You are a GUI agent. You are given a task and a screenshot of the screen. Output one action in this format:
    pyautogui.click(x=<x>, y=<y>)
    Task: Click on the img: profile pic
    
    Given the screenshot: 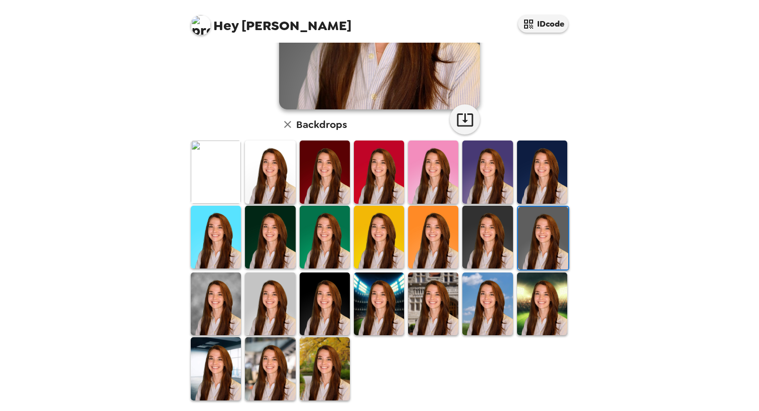 What is the action you would take?
    pyautogui.click(x=201, y=25)
    